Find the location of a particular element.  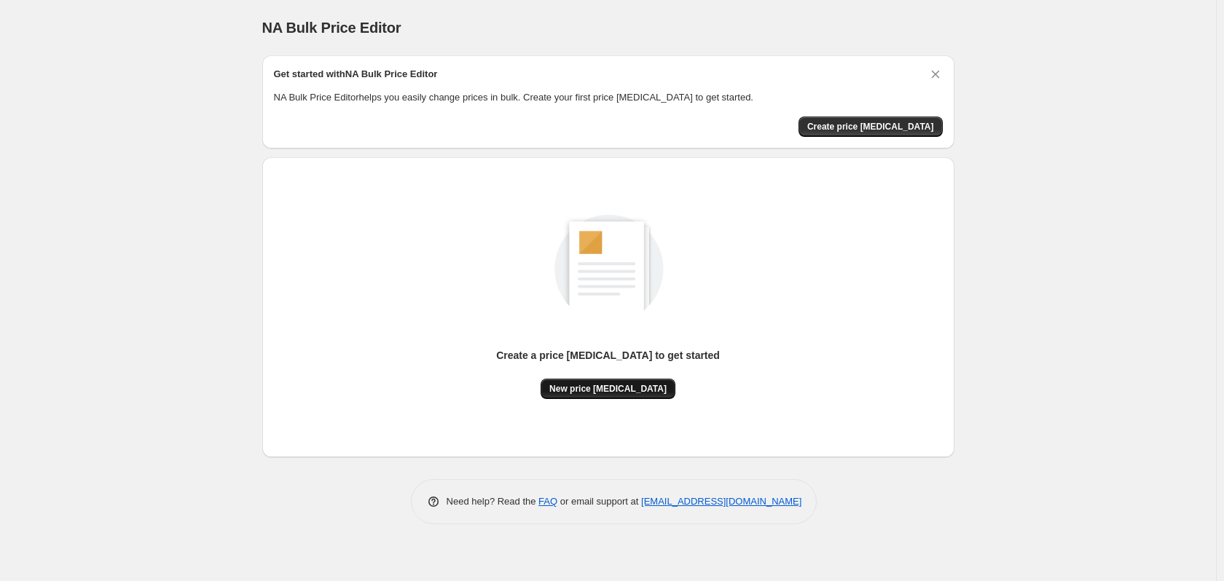

span: NA Bulk Price Editor is located at coordinates (331, 28).